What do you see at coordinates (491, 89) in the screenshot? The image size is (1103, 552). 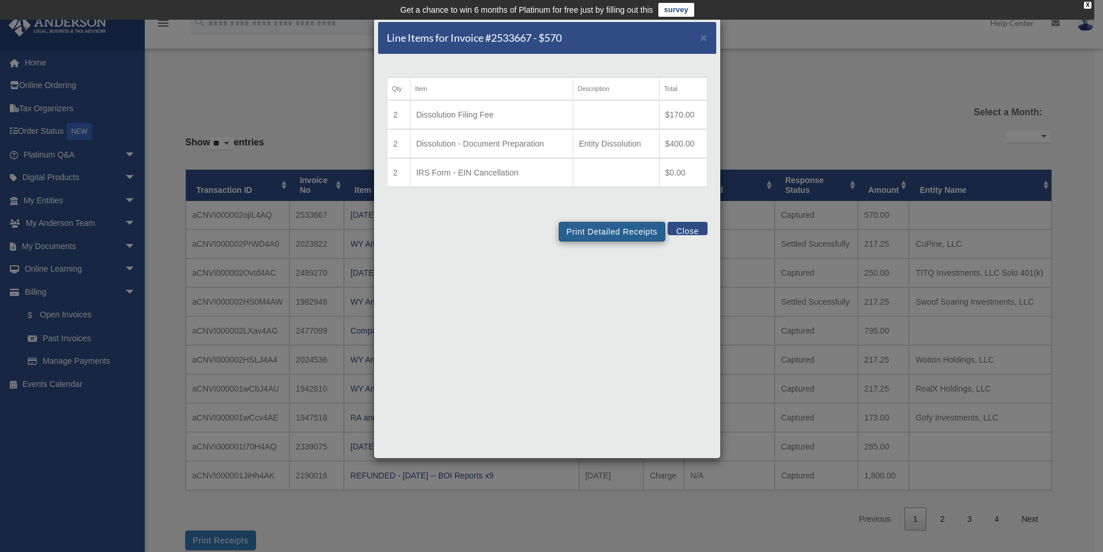 I see `th: Item` at bounding box center [491, 89].